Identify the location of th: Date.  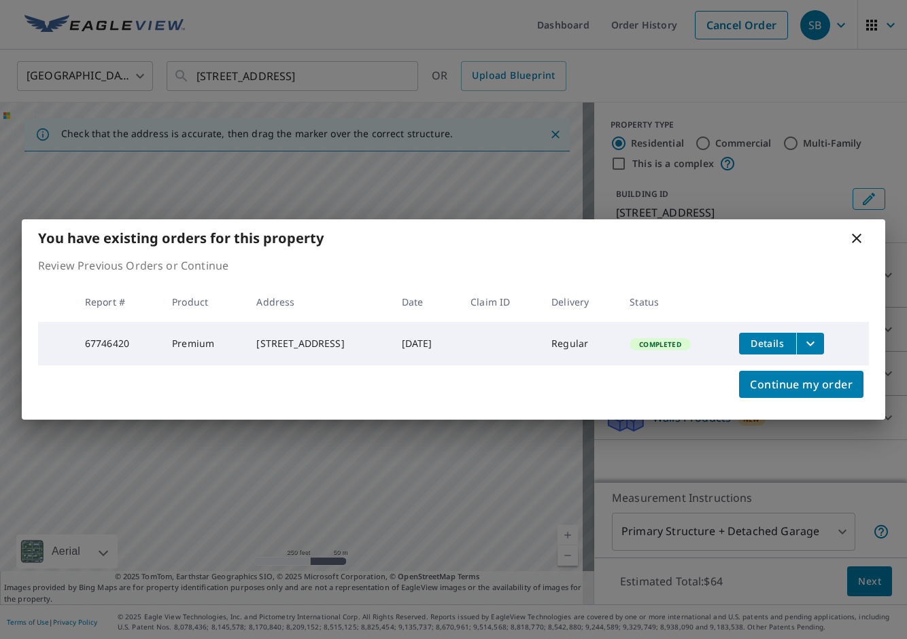
(425, 302).